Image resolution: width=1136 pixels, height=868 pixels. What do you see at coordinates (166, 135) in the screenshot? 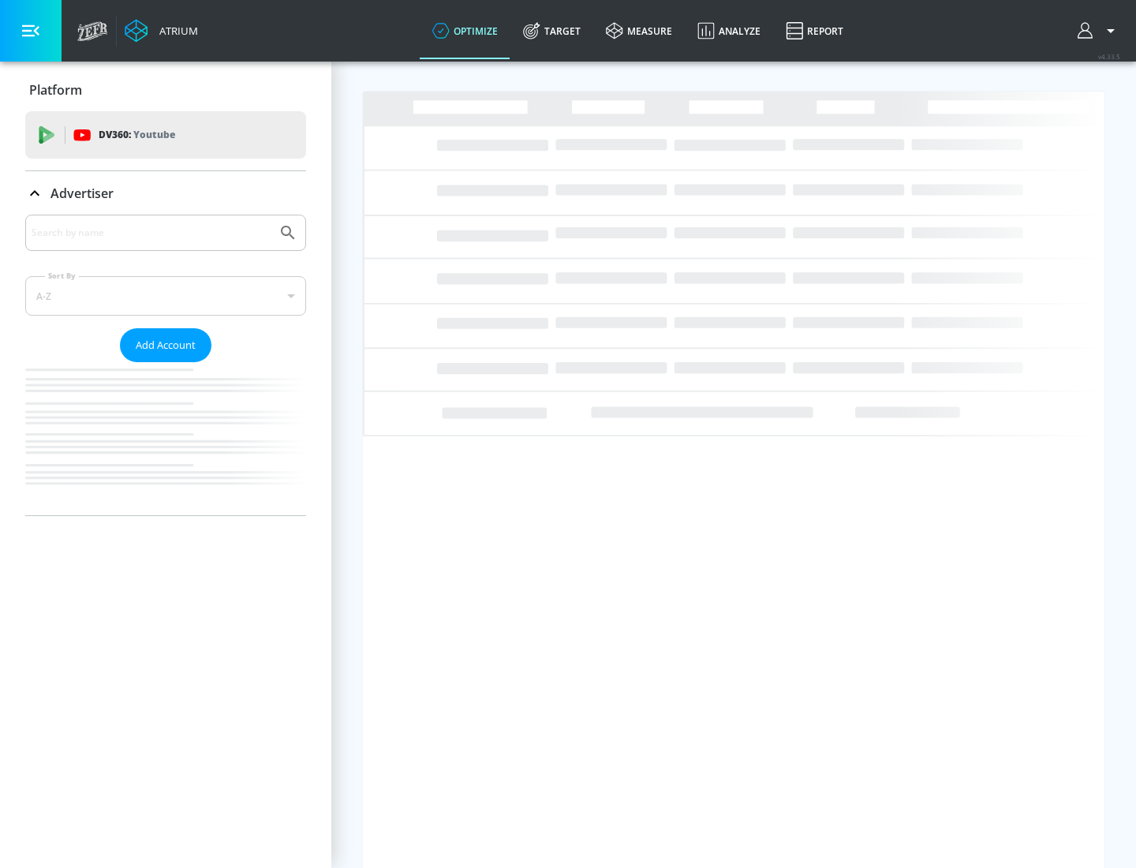
I see `div: DV360: Youtube` at bounding box center [166, 135].